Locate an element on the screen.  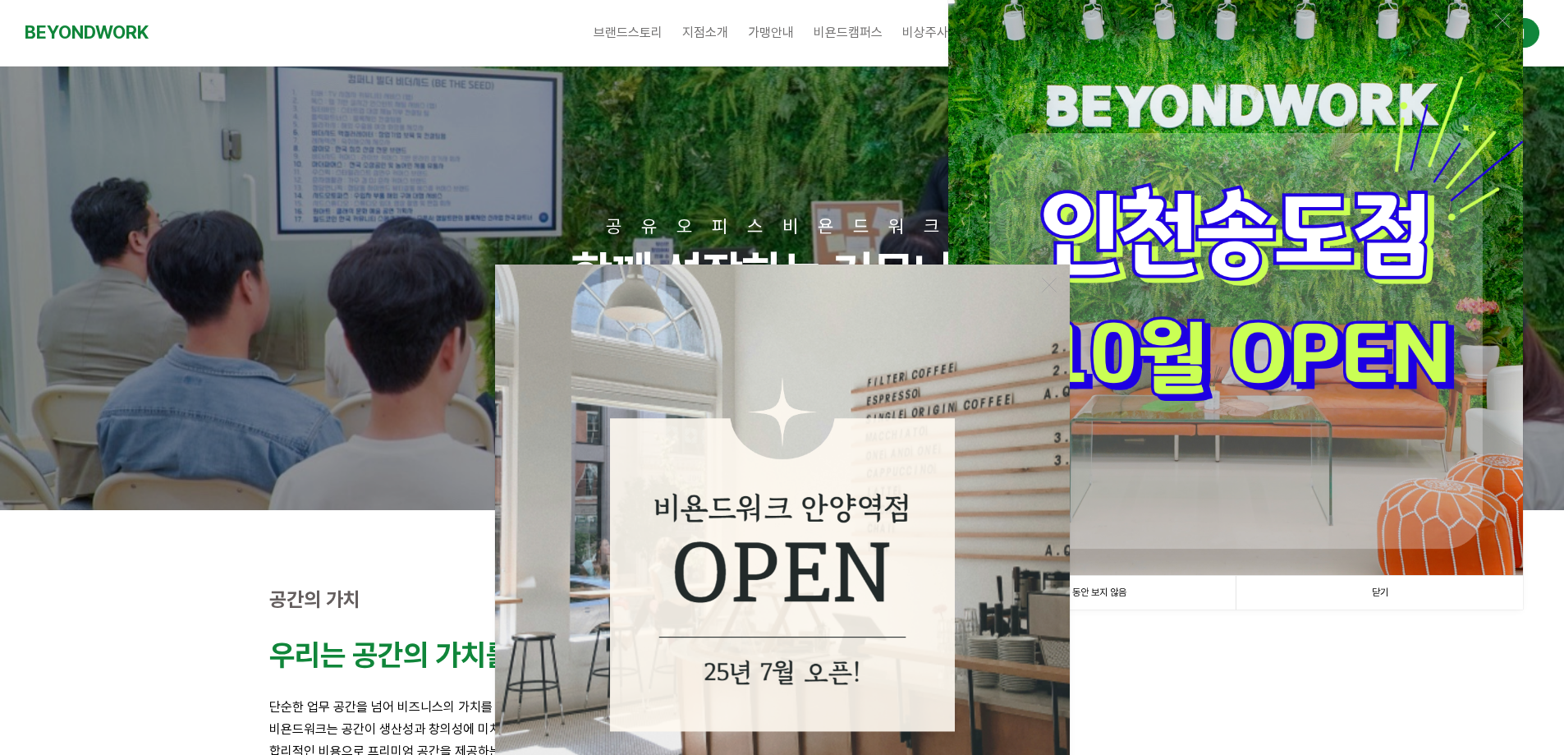
a: 비욘드캠퍼스 is located at coordinates (848, 33).